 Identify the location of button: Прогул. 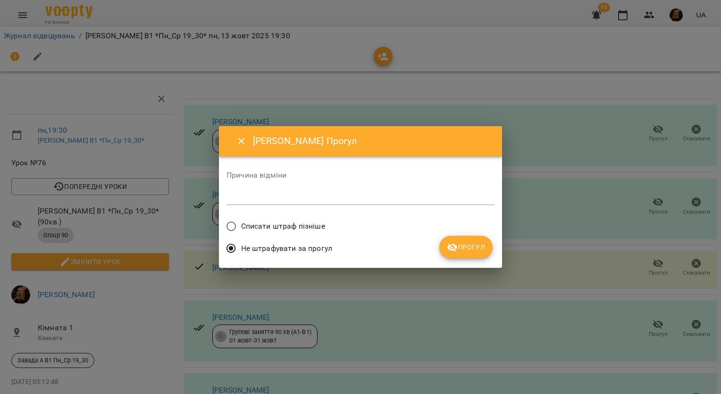
(466, 247).